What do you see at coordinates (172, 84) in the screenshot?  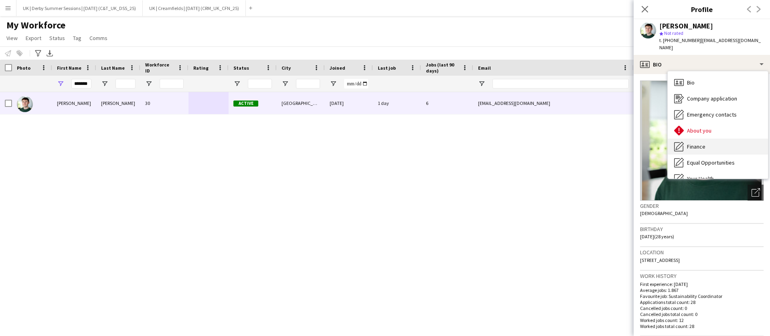 I see `input: Workforce ID Filter Input` at bounding box center [172, 84].